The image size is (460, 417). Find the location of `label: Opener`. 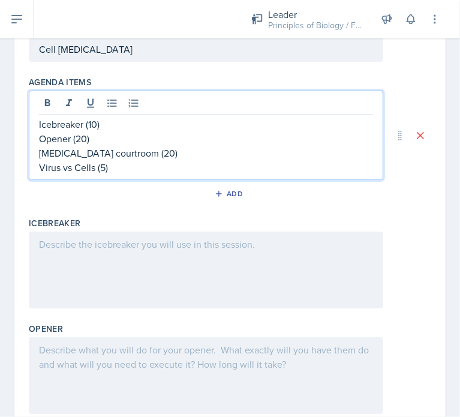

label: Opener is located at coordinates (46, 328).